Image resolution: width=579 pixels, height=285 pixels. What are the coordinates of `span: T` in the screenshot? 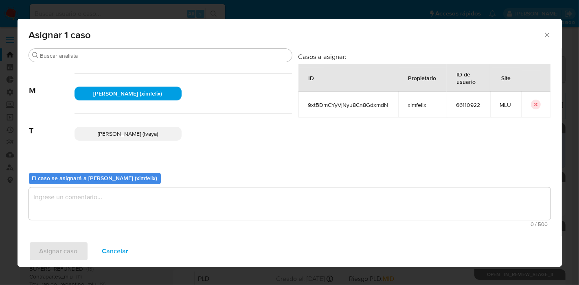 It's located at (52, 125).